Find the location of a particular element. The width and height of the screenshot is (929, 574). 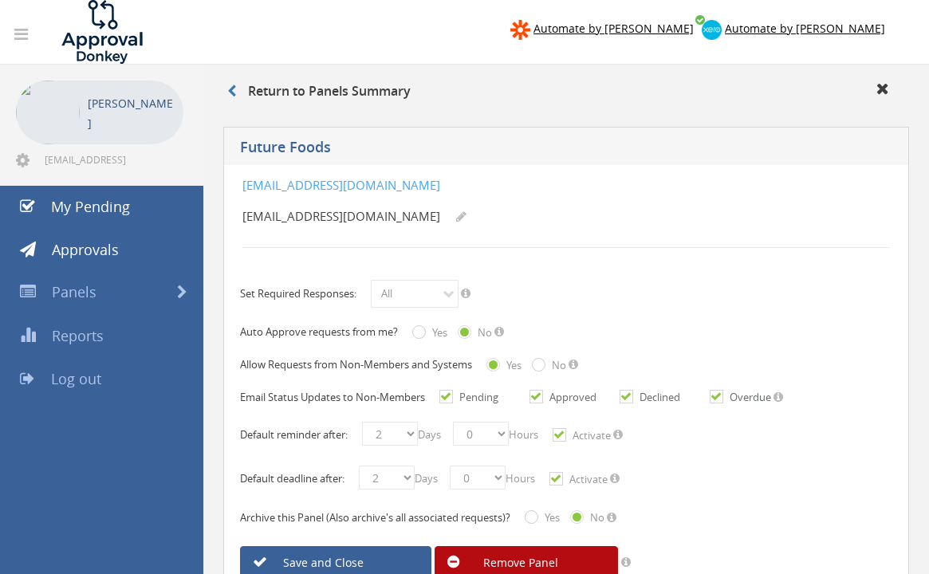

span: My Pending is located at coordinates (90, 206).